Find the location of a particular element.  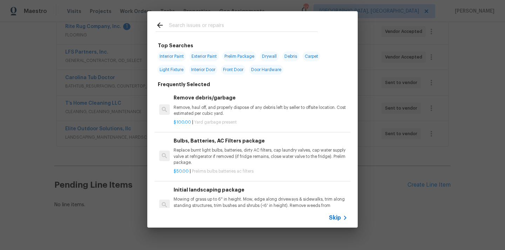

span: $100.00 is located at coordinates (182, 122).